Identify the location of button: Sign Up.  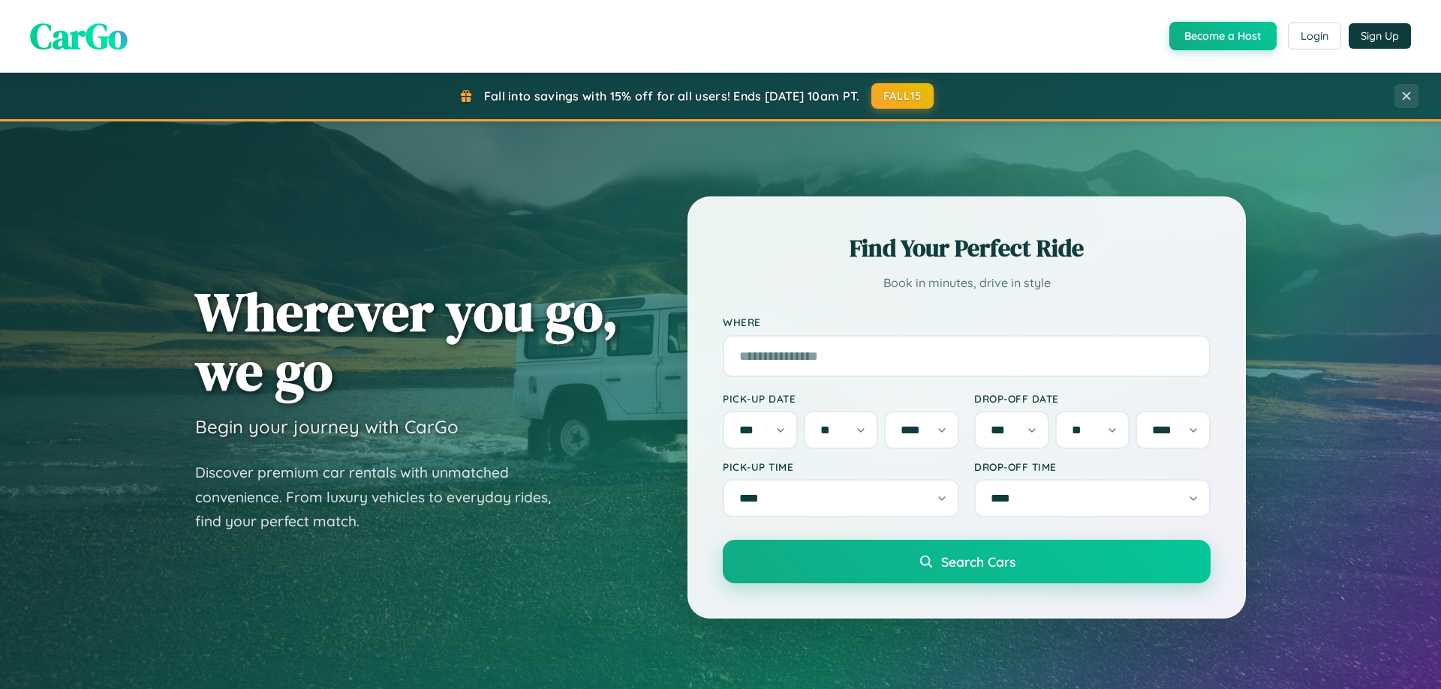
(1379, 36).